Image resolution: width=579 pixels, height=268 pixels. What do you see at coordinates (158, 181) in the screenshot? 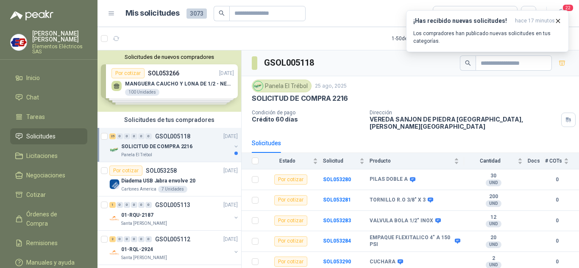
I see `p: Diadema USB Jabra envolve 20` at bounding box center [158, 181].